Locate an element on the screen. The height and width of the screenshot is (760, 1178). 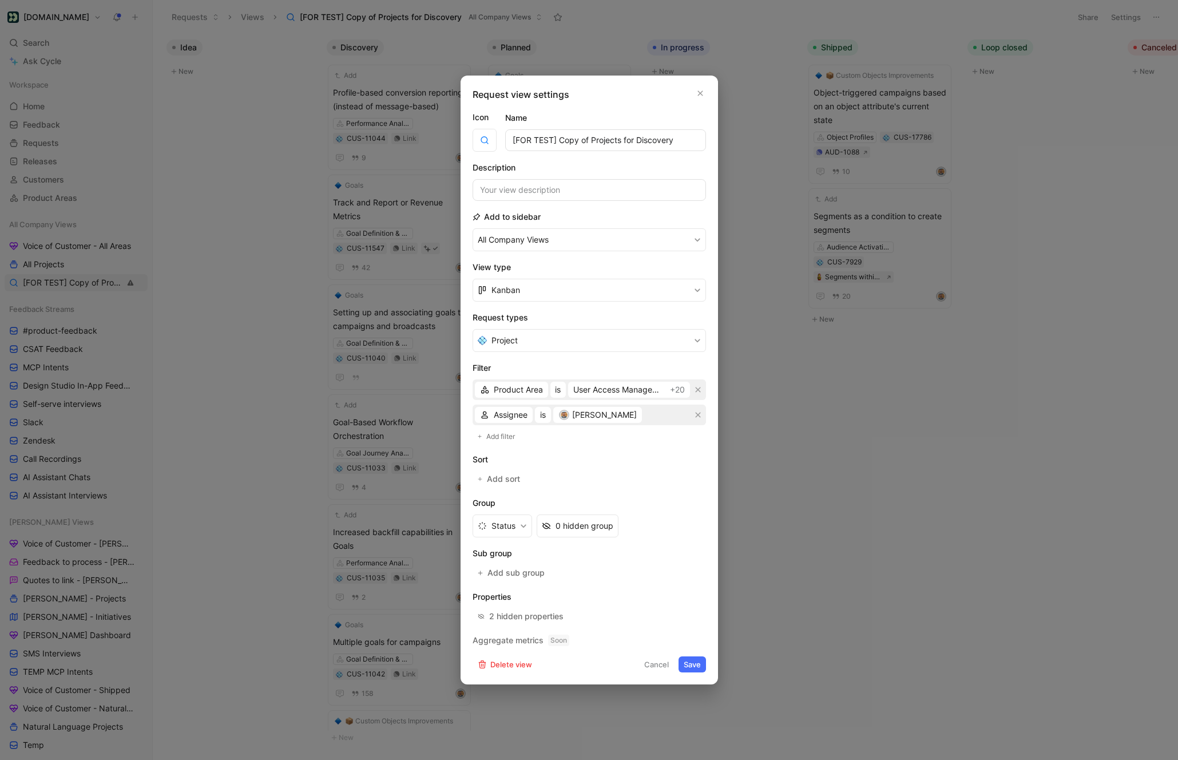
h2: Request types is located at coordinates (589, 317).